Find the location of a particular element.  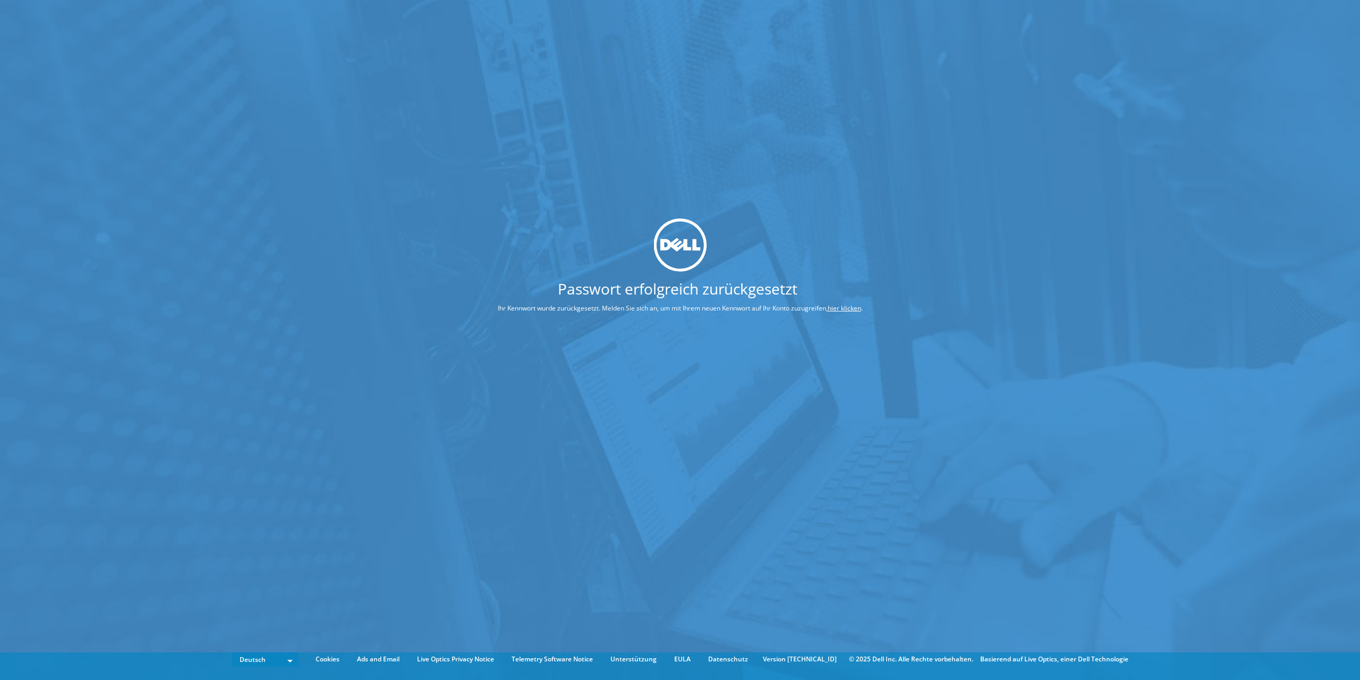

a: Cookies is located at coordinates (327, 659).